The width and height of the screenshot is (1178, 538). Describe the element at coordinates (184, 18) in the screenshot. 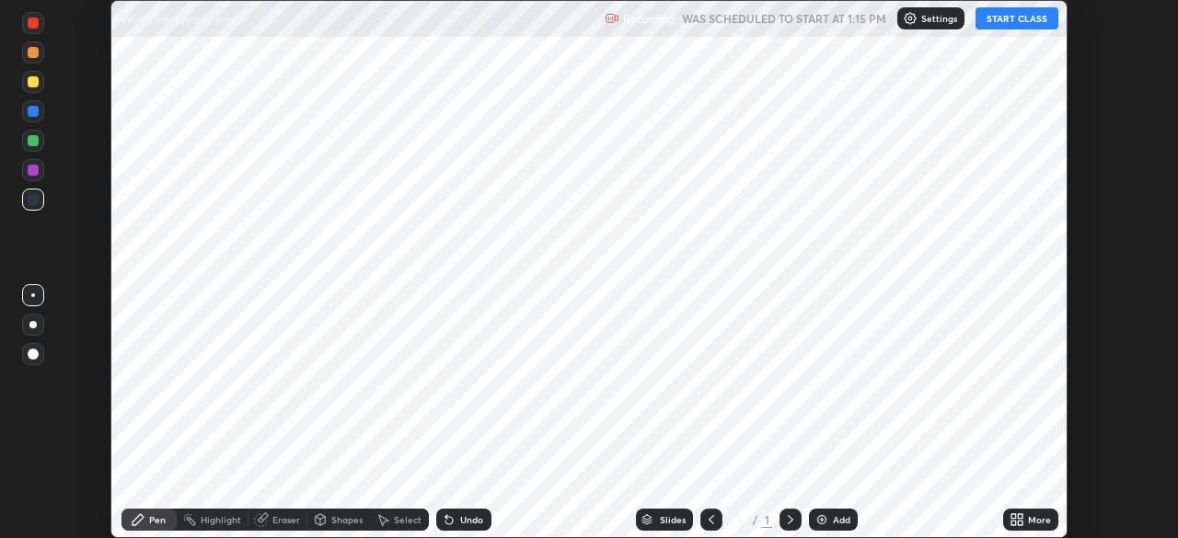

I see `p: Work , energy and power` at that location.